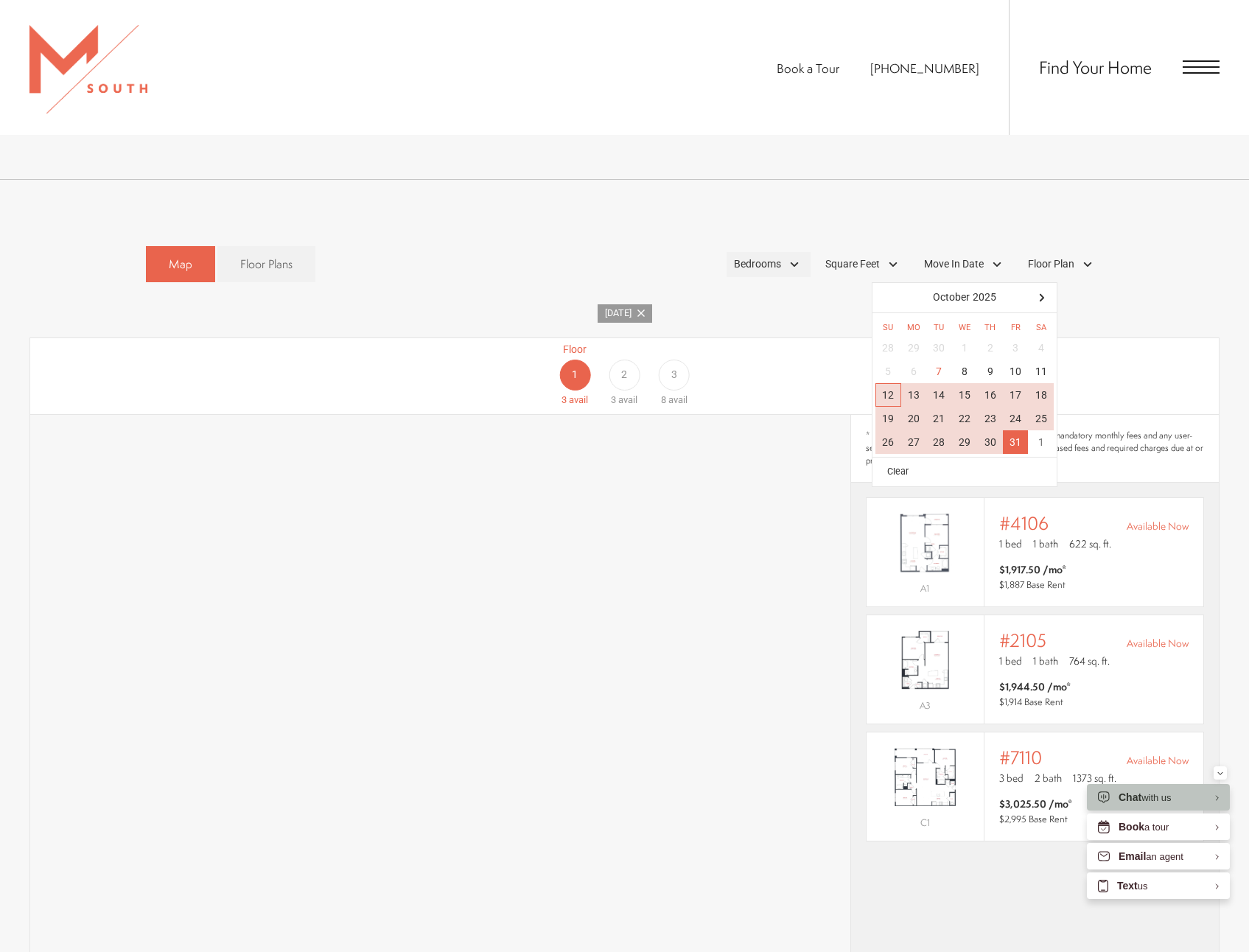  Describe the element at coordinates (990, 442) in the screenshot. I see `div: 30` at that location.